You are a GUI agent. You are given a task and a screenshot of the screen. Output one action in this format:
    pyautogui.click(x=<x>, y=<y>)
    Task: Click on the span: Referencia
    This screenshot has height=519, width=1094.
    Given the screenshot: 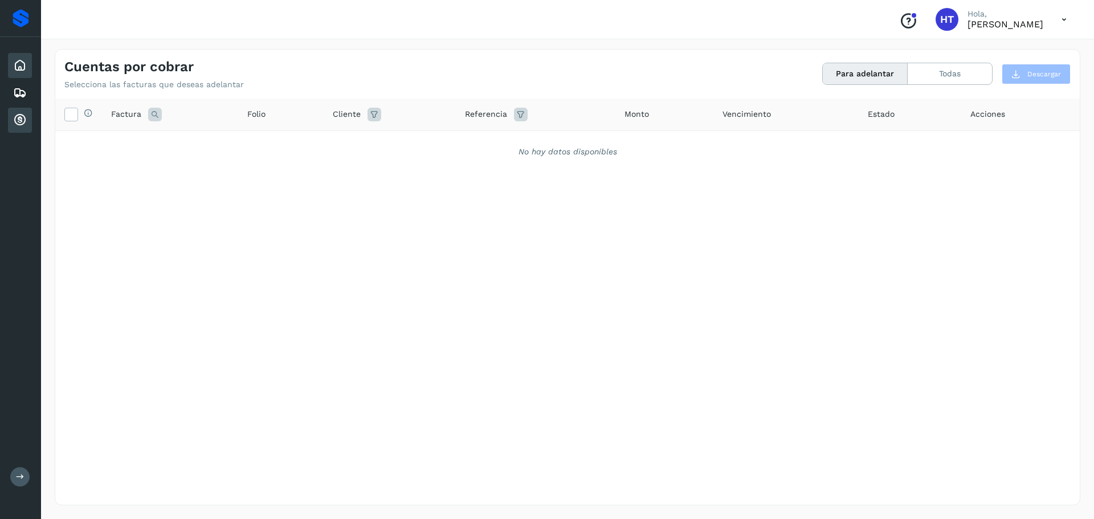 What is the action you would take?
    pyautogui.click(x=486, y=114)
    